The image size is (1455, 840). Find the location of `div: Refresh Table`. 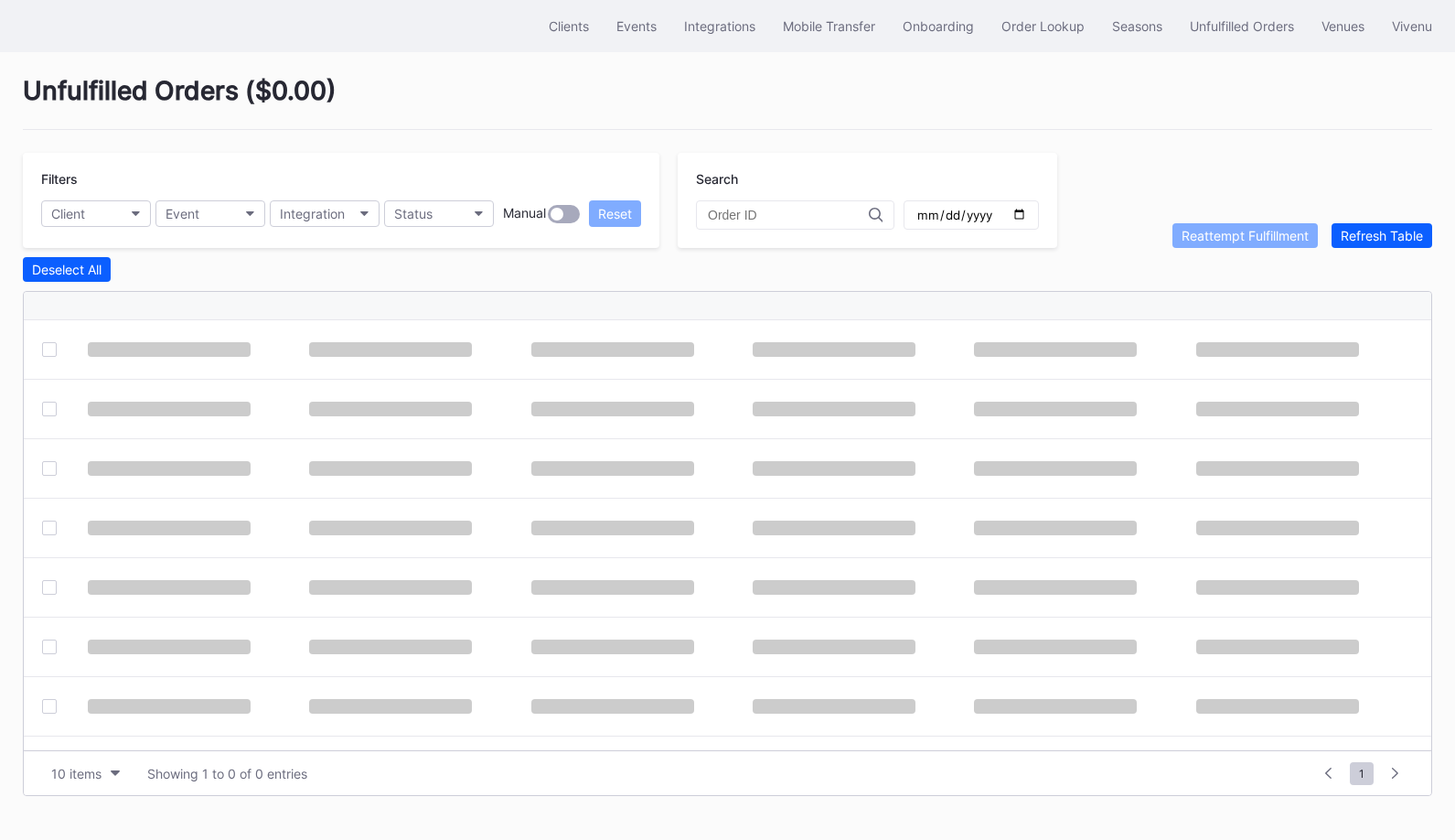

div: Refresh Table is located at coordinates (1382, 235).